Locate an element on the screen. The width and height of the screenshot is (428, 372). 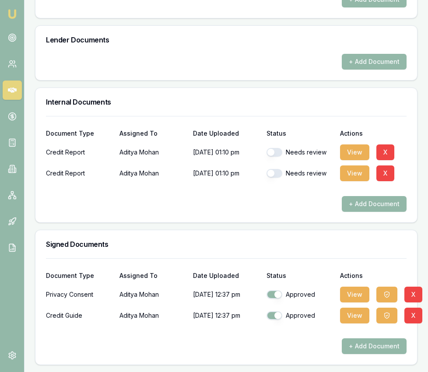
h3: Lender Documents is located at coordinates (226, 40).